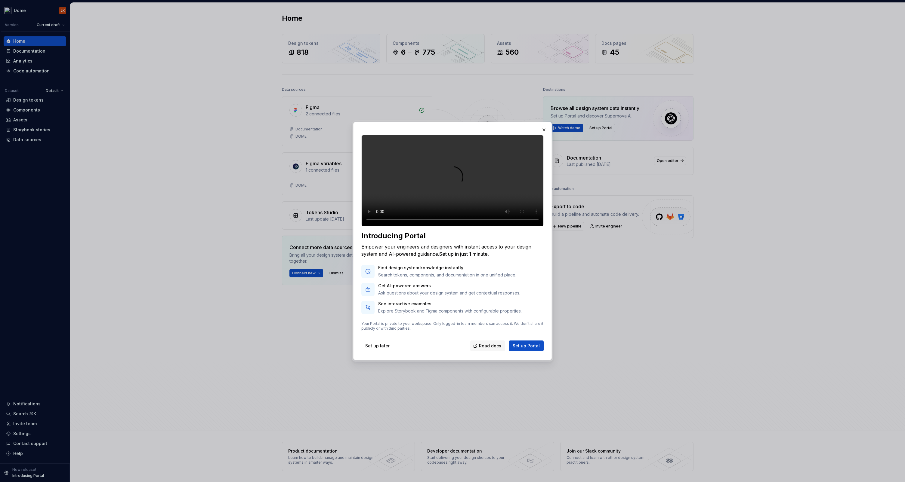  What do you see at coordinates (377, 346) in the screenshot?
I see `button: Set up later` at bounding box center [377, 346].